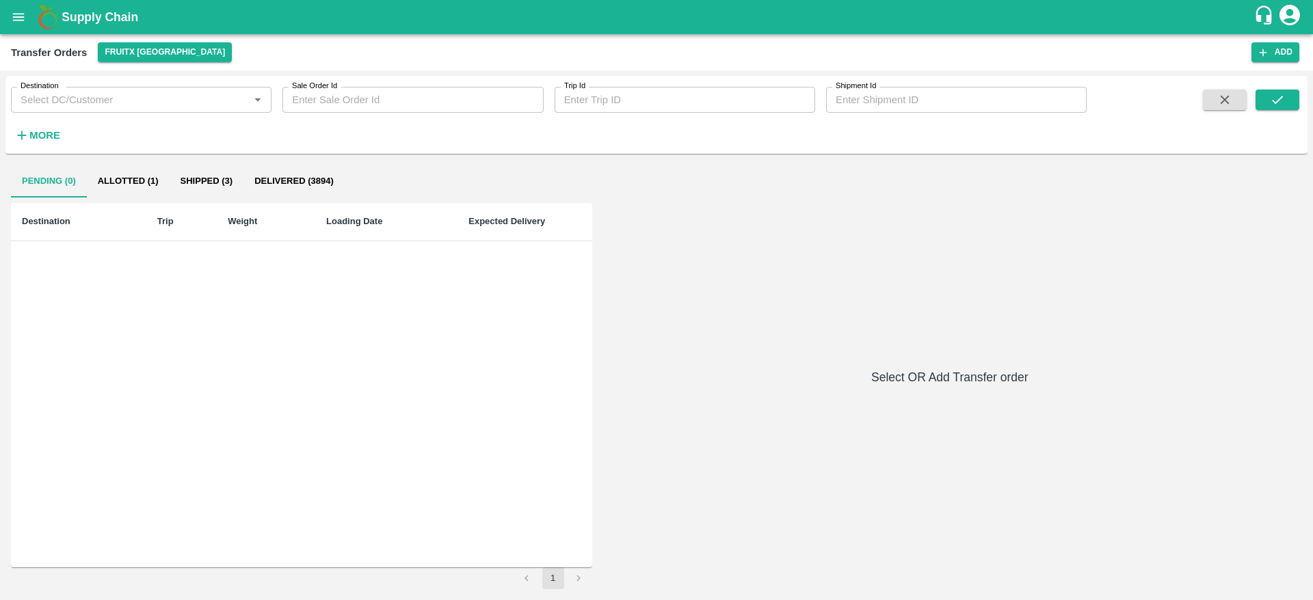  What do you see at coordinates (242, 221) in the screenshot?
I see `b: Weight` at bounding box center [242, 221].